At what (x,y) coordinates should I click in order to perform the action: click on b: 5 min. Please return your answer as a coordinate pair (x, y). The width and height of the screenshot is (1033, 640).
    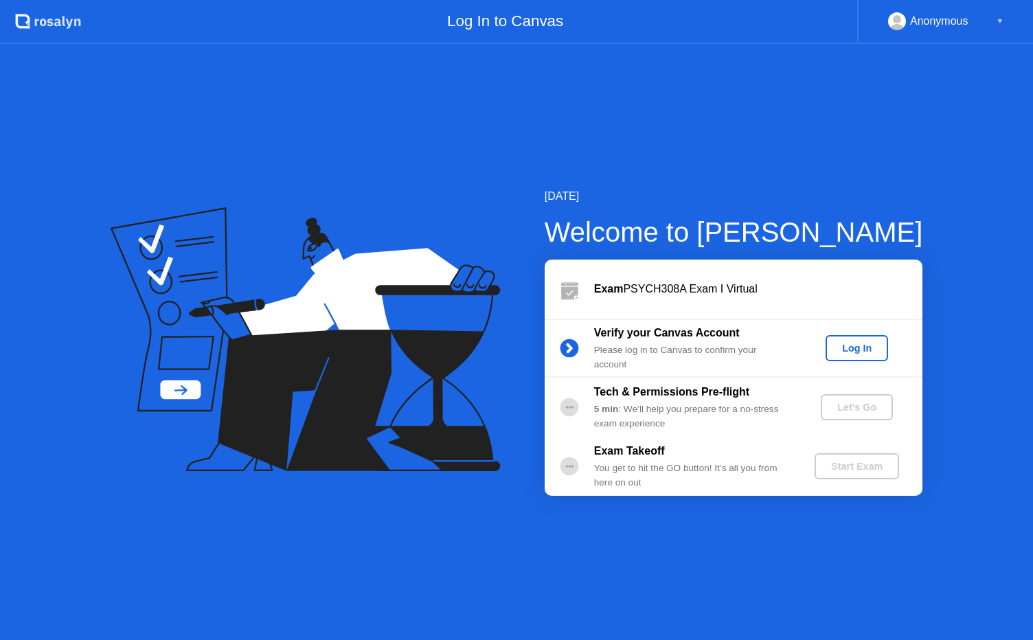
    Looking at the image, I should click on (606, 409).